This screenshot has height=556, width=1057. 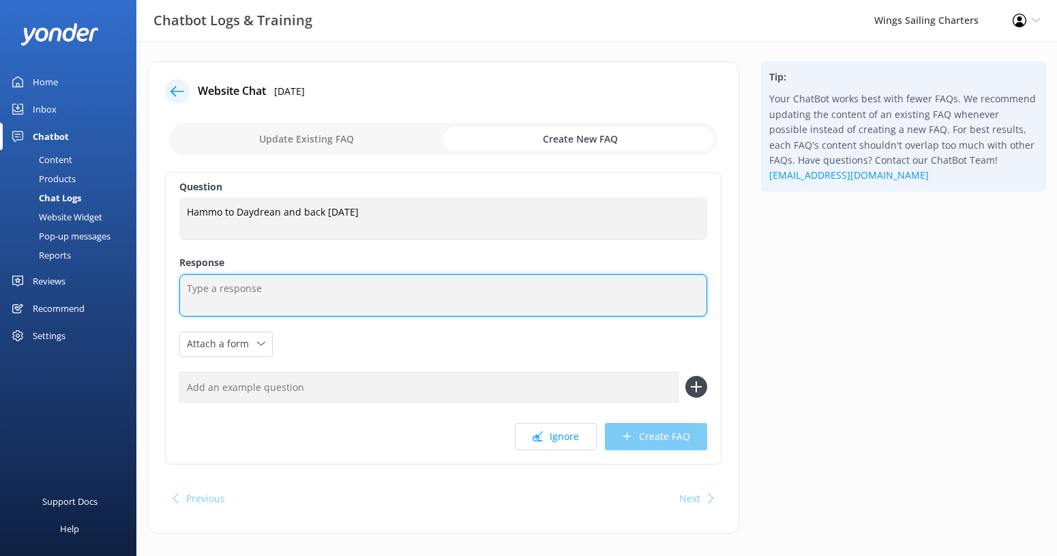 I want to click on h3: Chatbot Logs & Training, so click(x=232, y=20).